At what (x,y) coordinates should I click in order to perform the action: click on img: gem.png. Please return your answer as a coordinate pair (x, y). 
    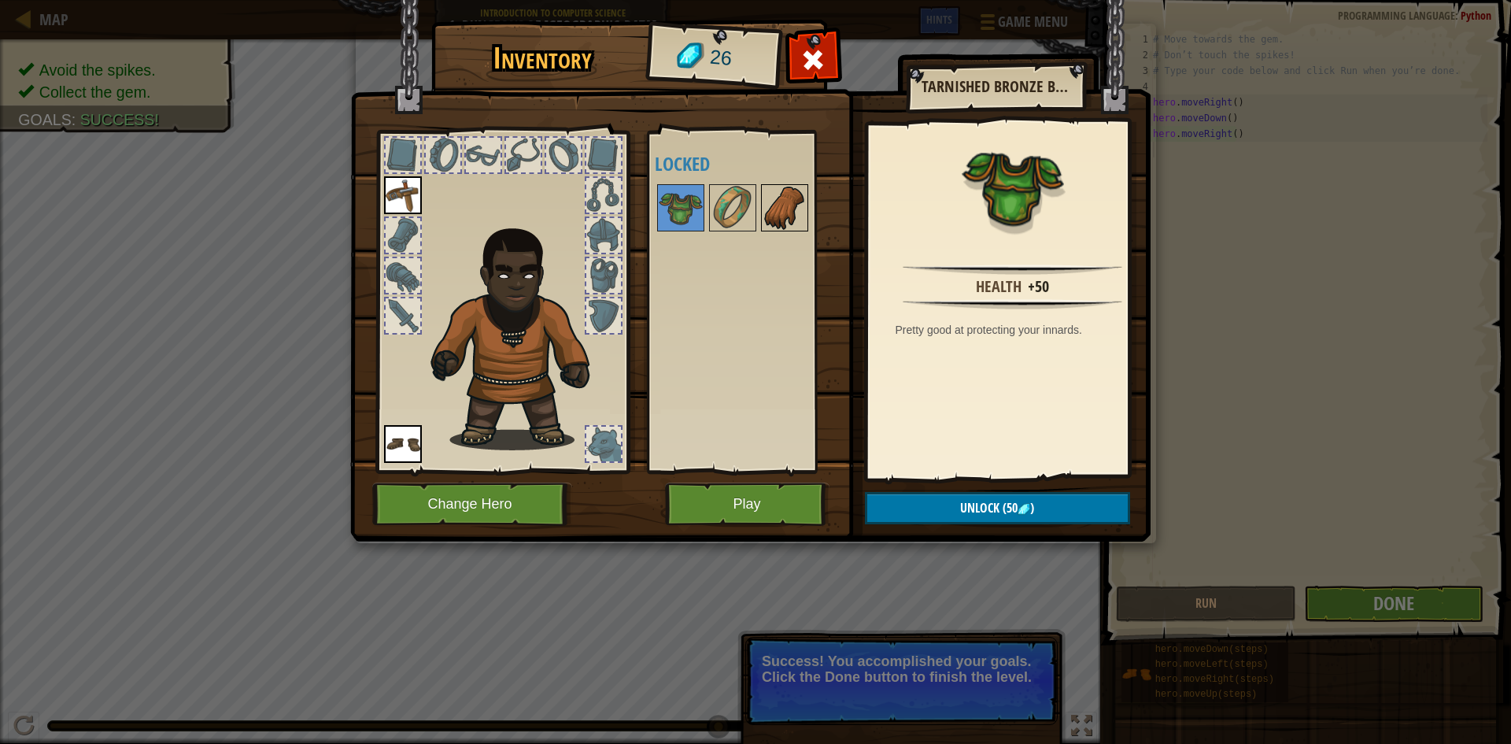
    Looking at the image, I should click on (1024, 509).